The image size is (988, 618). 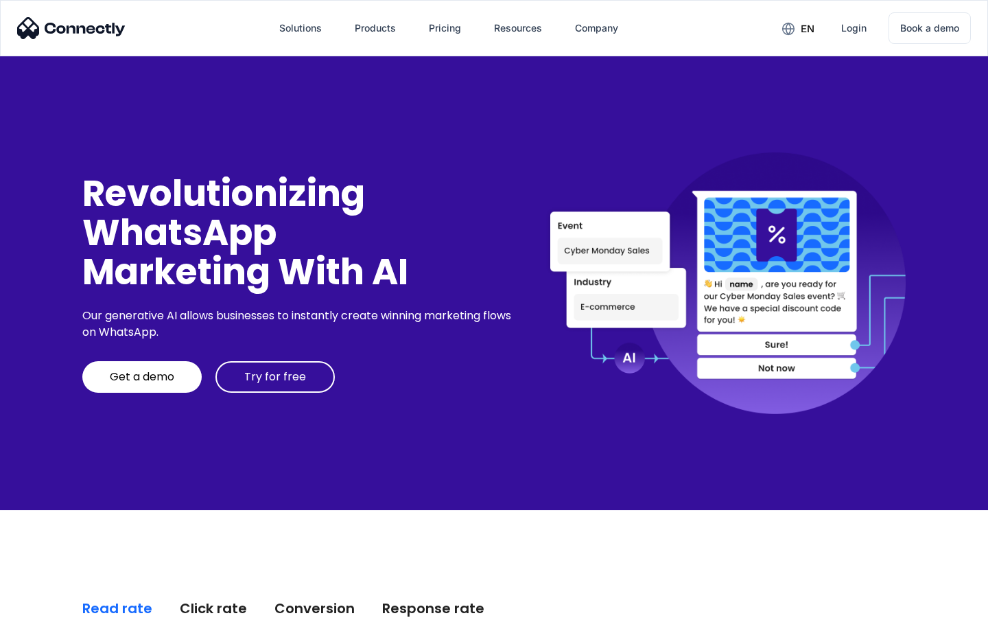 I want to click on div: en, so click(x=808, y=29).